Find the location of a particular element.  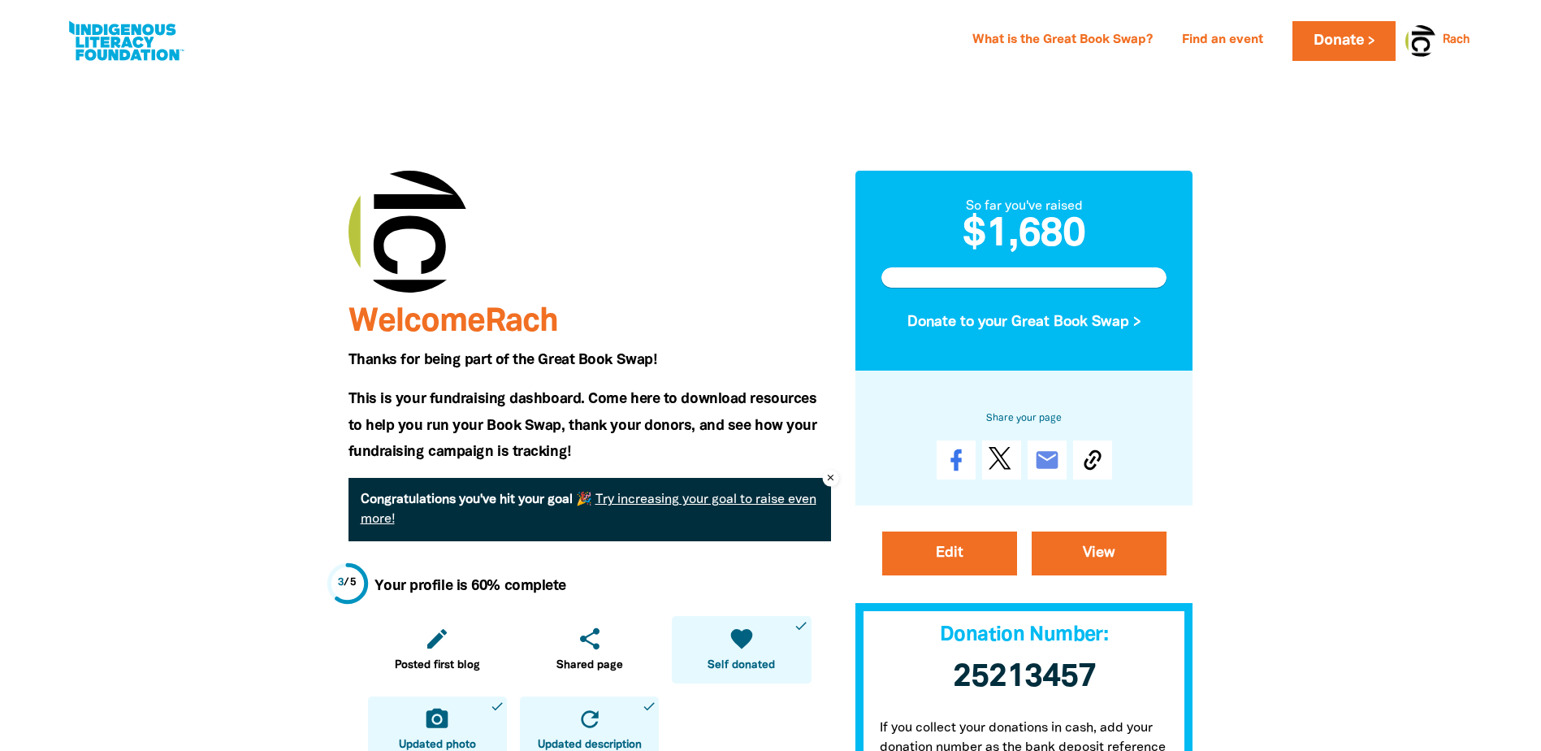

i: camera_alt is located at coordinates (437, 719).